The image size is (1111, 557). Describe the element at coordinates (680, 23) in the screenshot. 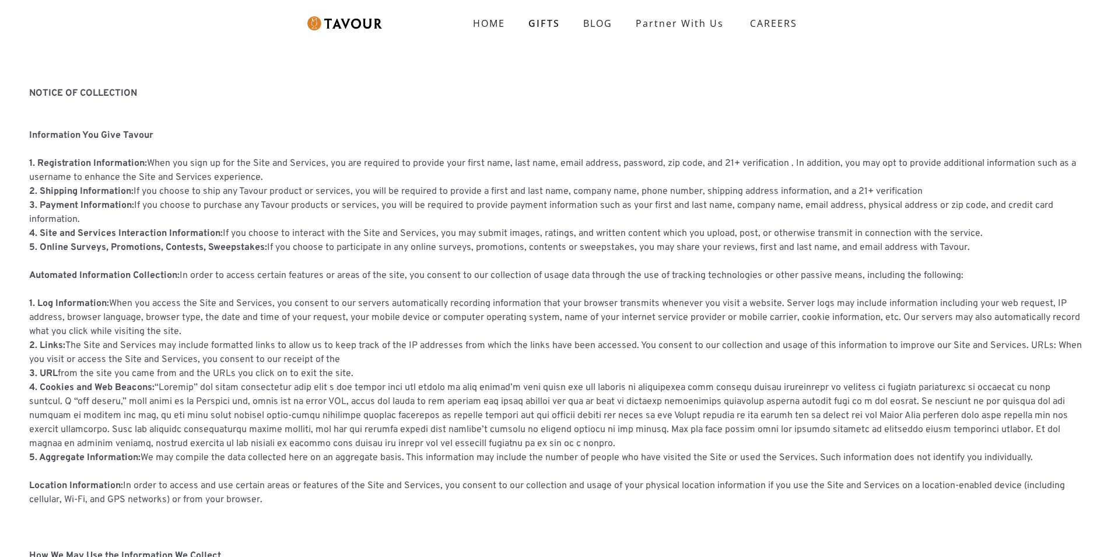

I see `a: partner with us` at that location.